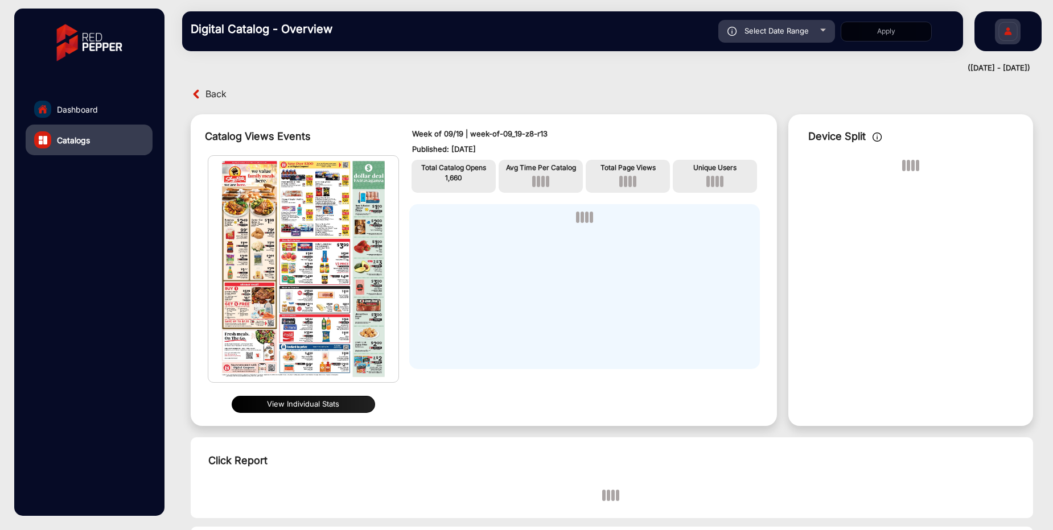 Image resolution: width=1053 pixels, height=530 pixels. What do you see at coordinates (89, 109) in the screenshot?
I see `a: Dashboard` at bounding box center [89, 109].